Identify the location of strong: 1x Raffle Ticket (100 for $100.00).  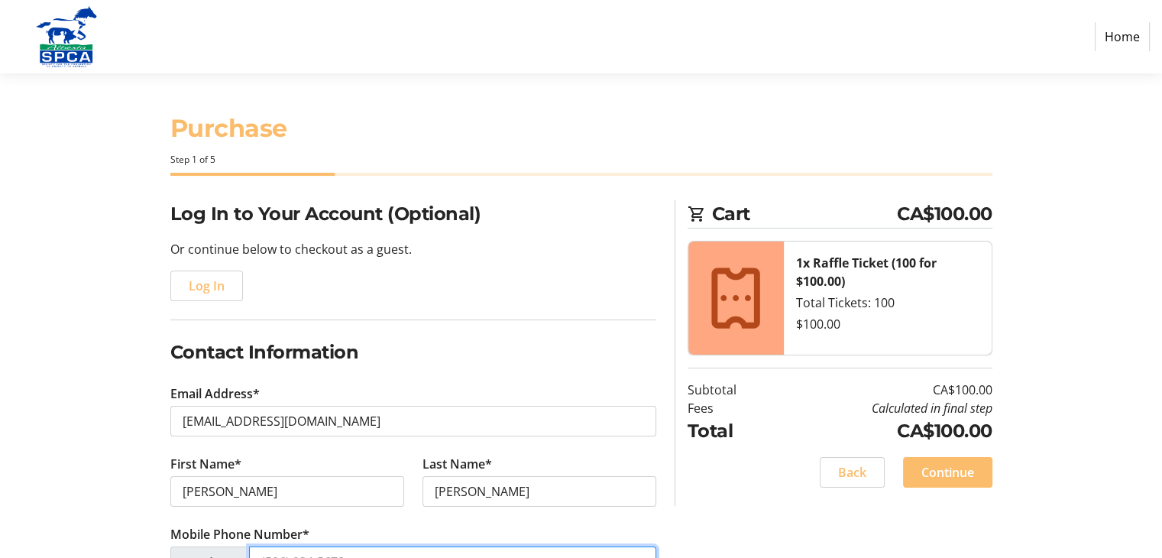
(866, 272).